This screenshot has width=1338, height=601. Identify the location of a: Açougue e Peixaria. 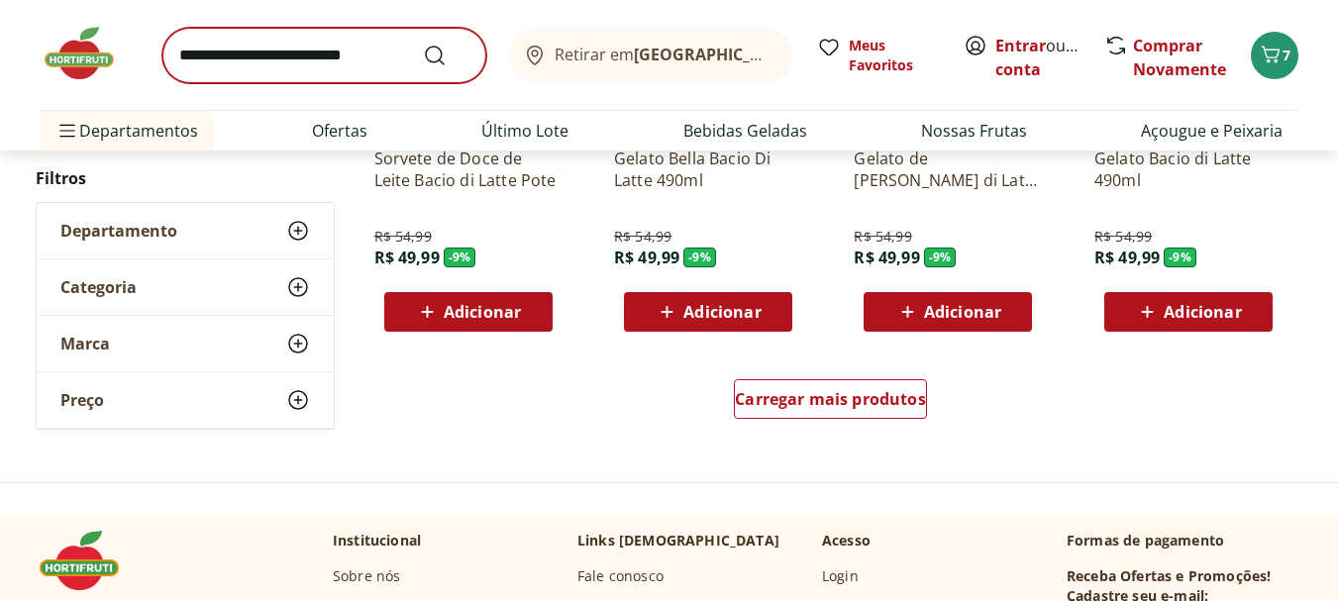
(1211, 131).